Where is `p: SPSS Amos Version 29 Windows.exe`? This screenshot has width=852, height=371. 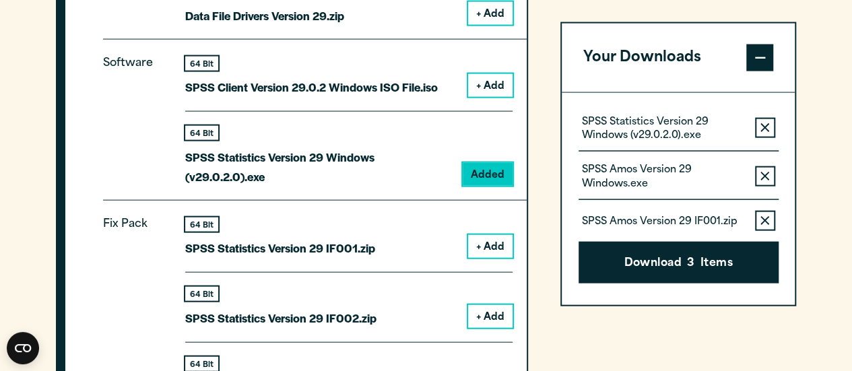
p: SPSS Amos Version 29 Windows.exe is located at coordinates (662, 177).